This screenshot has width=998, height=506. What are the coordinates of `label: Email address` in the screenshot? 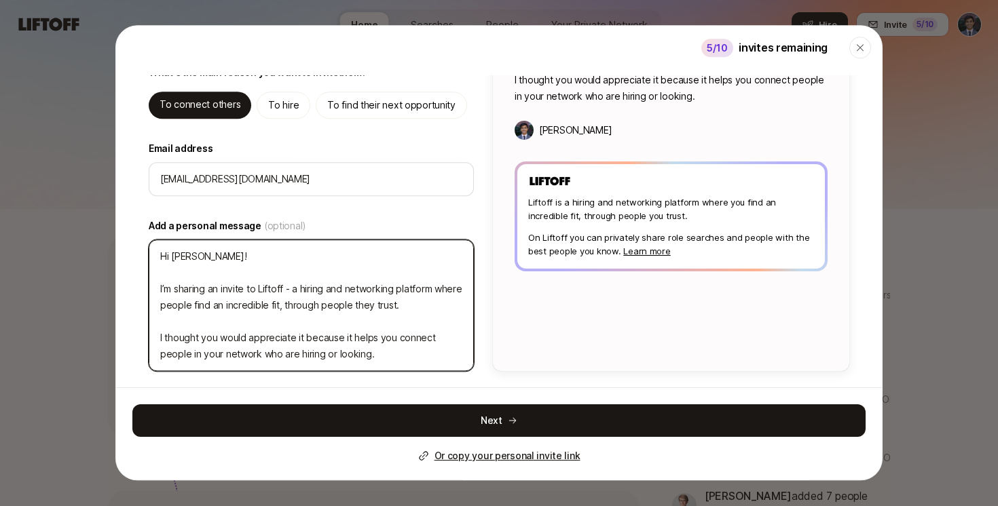 It's located at (311, 149).